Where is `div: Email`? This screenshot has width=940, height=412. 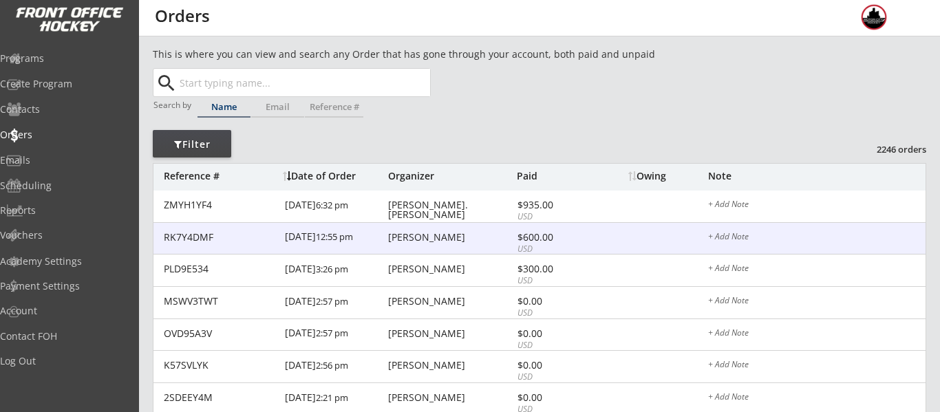
div: Email is located at coordinates (277, 107).